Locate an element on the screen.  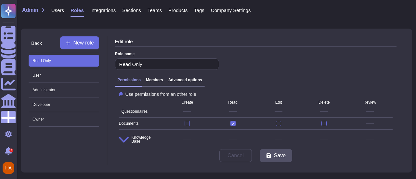
span: Review is located at coordinates (370, 102).